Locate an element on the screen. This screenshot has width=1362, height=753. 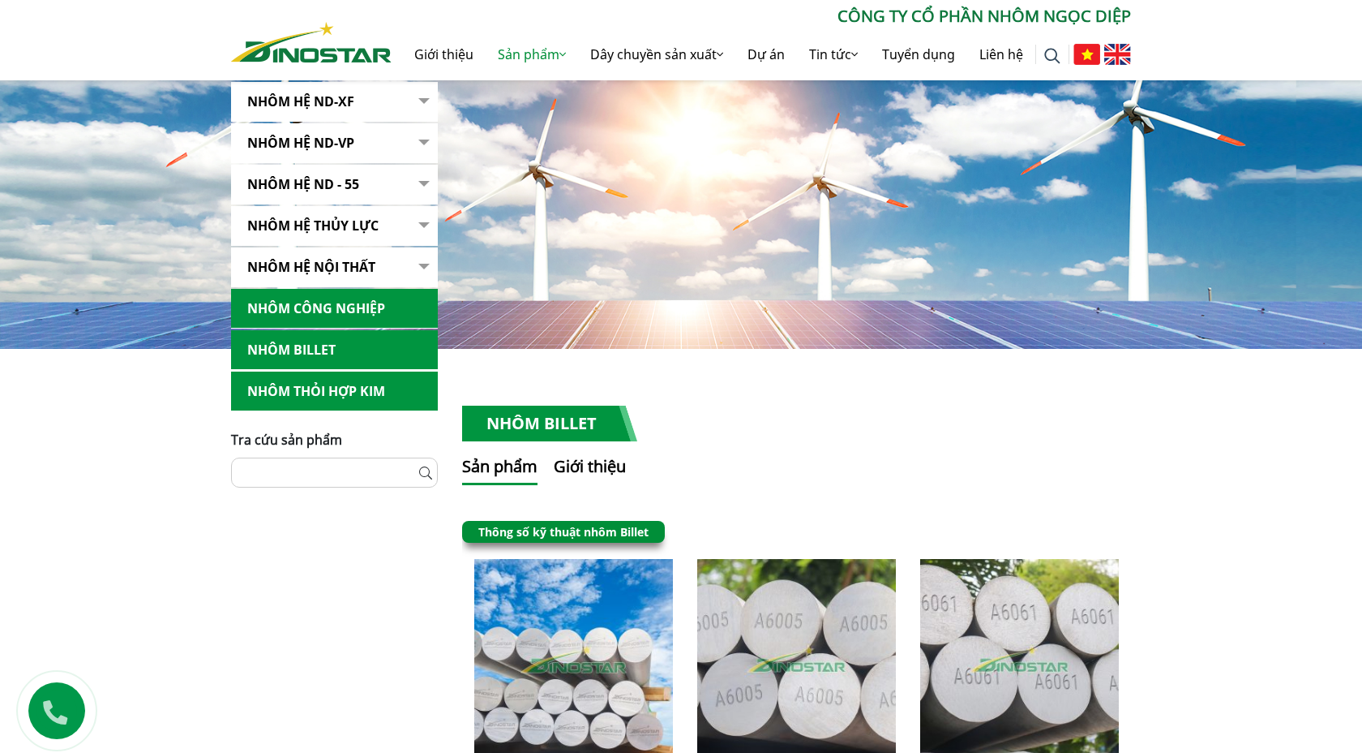
img: Nhôm Dinostar is located at coordinates (311, 42).